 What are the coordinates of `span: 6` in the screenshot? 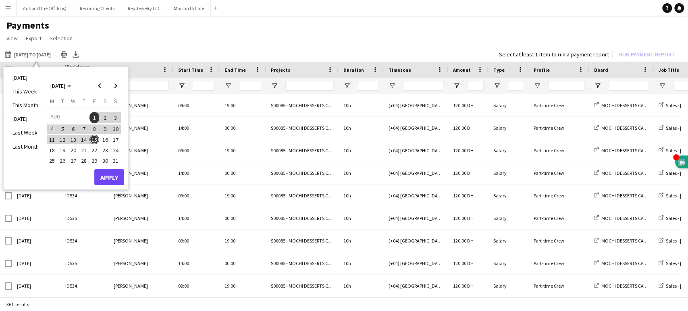 It's located at (73, 129).